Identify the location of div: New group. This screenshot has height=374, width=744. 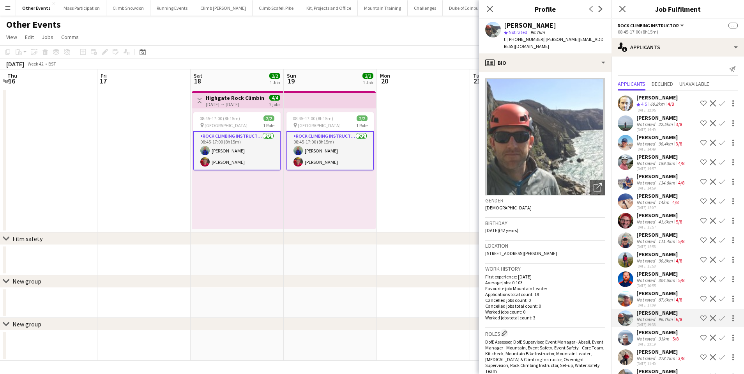
(27, 281).